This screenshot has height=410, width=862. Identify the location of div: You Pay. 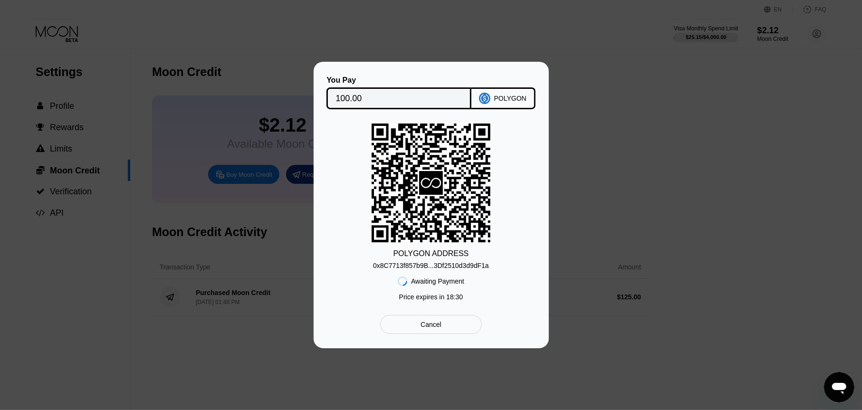
(399, 80).